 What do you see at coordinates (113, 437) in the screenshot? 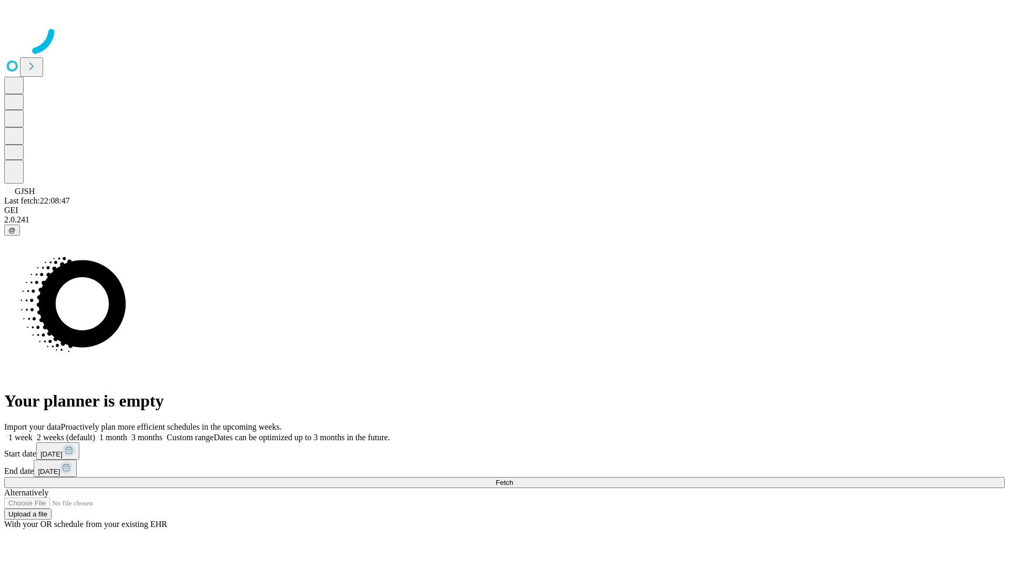
I see `span: 1 month` at bounding box center [113, 437].